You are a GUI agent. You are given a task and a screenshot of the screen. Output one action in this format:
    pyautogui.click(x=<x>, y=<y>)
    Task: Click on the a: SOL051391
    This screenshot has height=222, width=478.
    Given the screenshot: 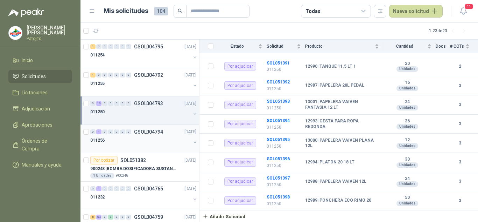 What is the action you would take?
    pyautogui.click(x=278, y=63)
    